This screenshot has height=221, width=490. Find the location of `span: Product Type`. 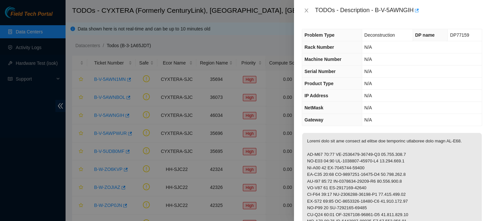

span: Product Type is located at coordinates (319, 84).